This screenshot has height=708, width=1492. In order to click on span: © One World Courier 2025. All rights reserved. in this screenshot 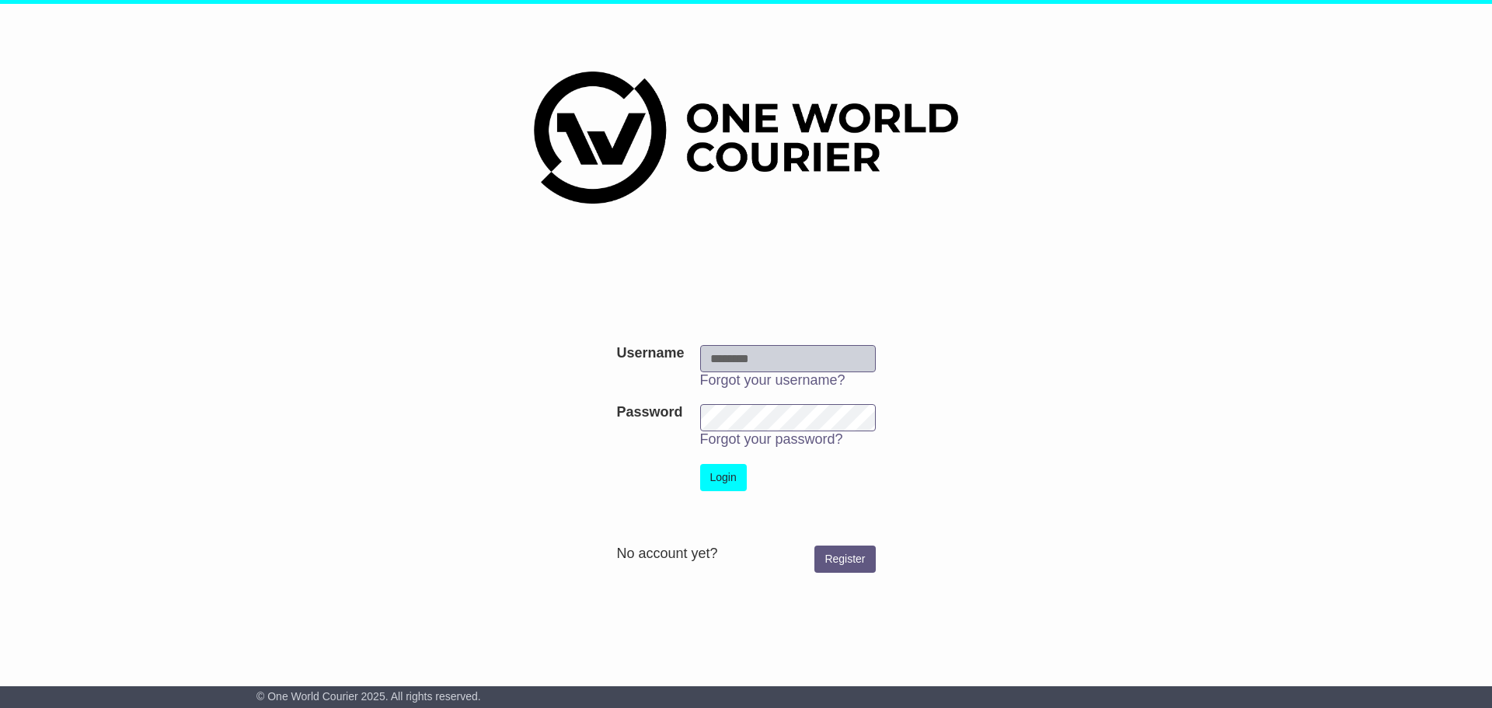, I will do `click(368, 696)`.